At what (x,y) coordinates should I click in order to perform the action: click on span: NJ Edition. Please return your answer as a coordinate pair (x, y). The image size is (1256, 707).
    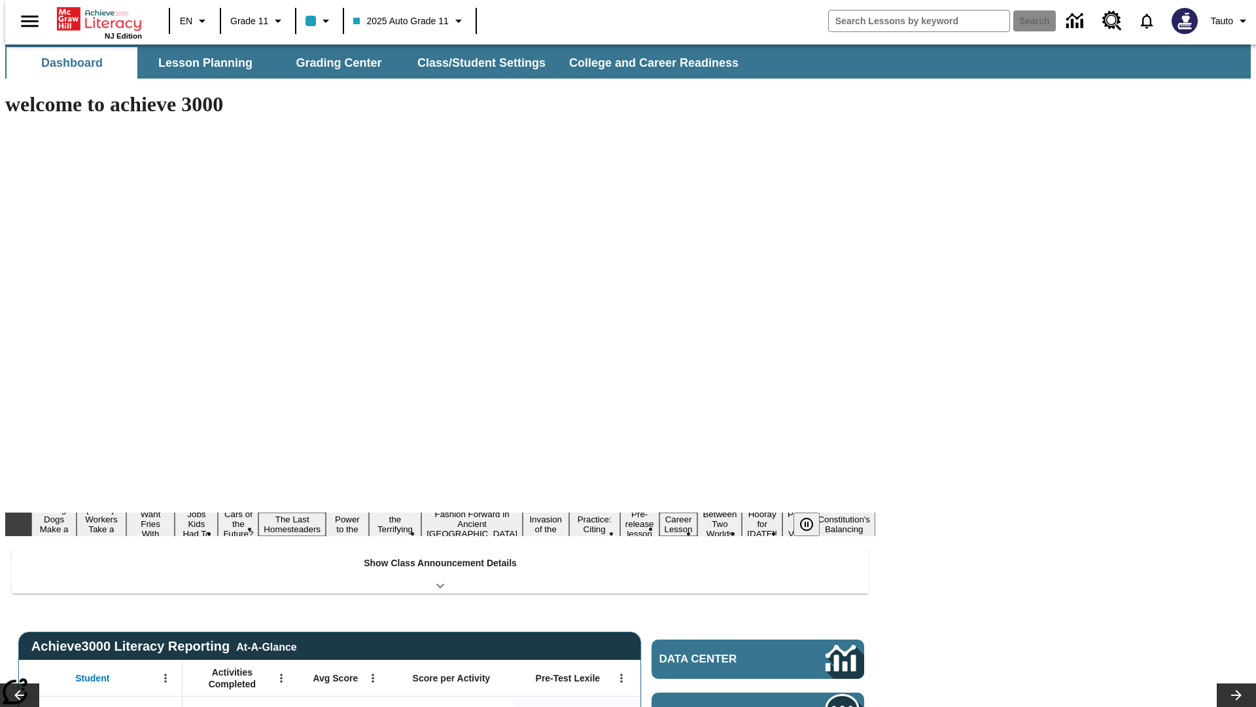
    Looking at the image, I should click on (123, 36).